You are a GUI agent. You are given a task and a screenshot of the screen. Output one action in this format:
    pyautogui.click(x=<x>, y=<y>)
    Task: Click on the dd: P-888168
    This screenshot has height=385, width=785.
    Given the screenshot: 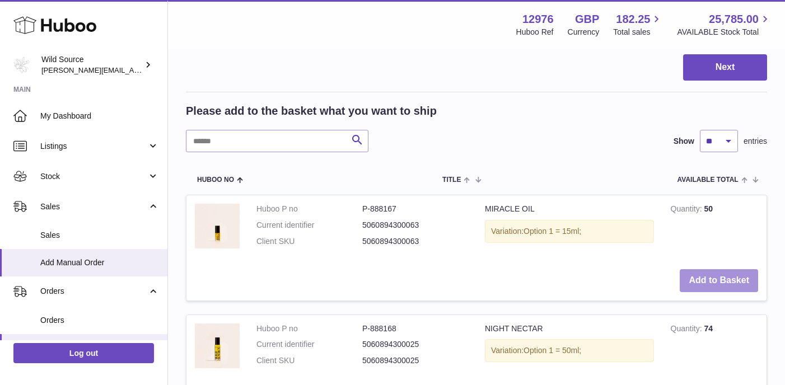 What is the action you would take?
    pyautogui.click(x=415, y=329)
    